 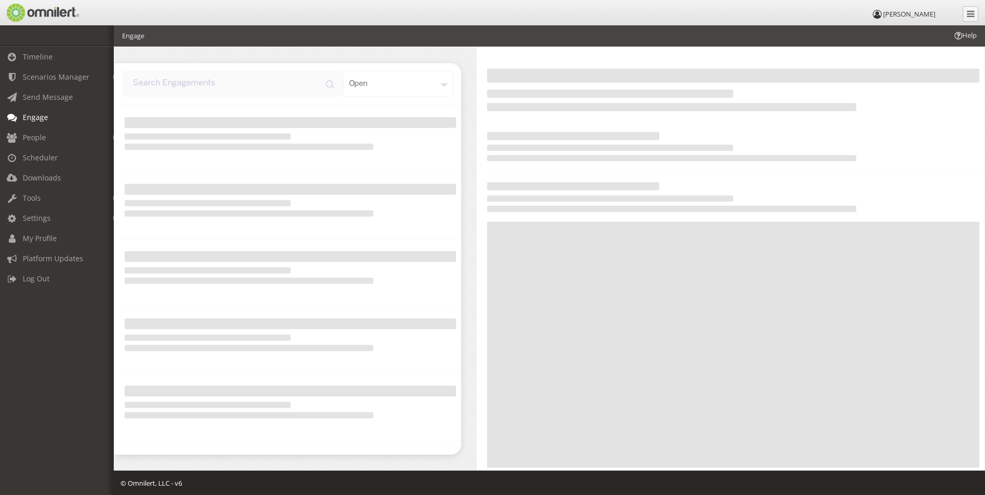 What do you see at coordinates (56, 77) in the screenshot?
I see `span: Scenarios Manager` at bounding box center [56, 77].